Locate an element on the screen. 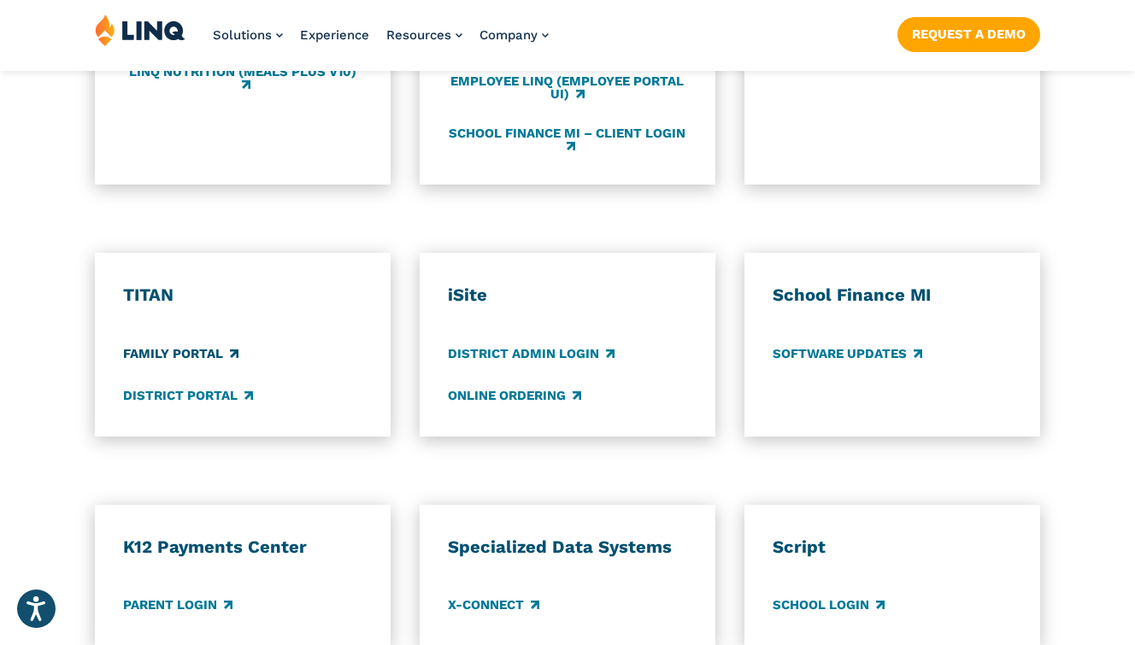 This screenshot has width=1135, height=645. a: Request a Demo is located at coordinates (968, 34).